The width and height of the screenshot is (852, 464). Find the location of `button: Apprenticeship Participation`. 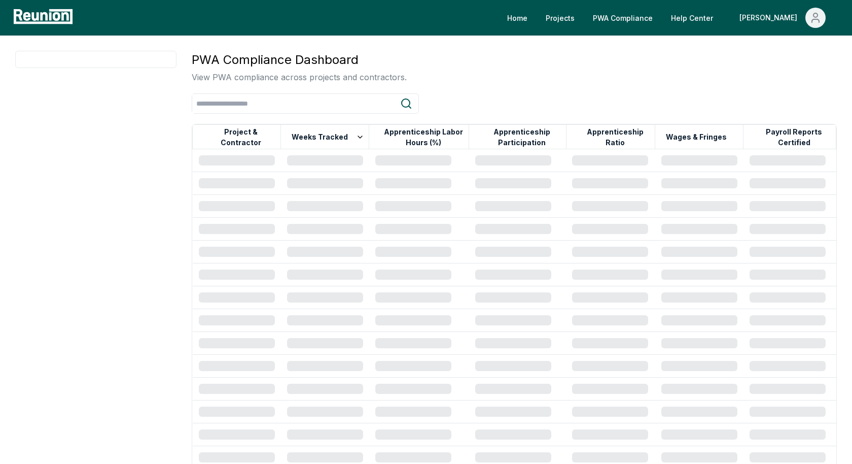

button: Apprenticeship Participation is located at coordinates (522, 137).